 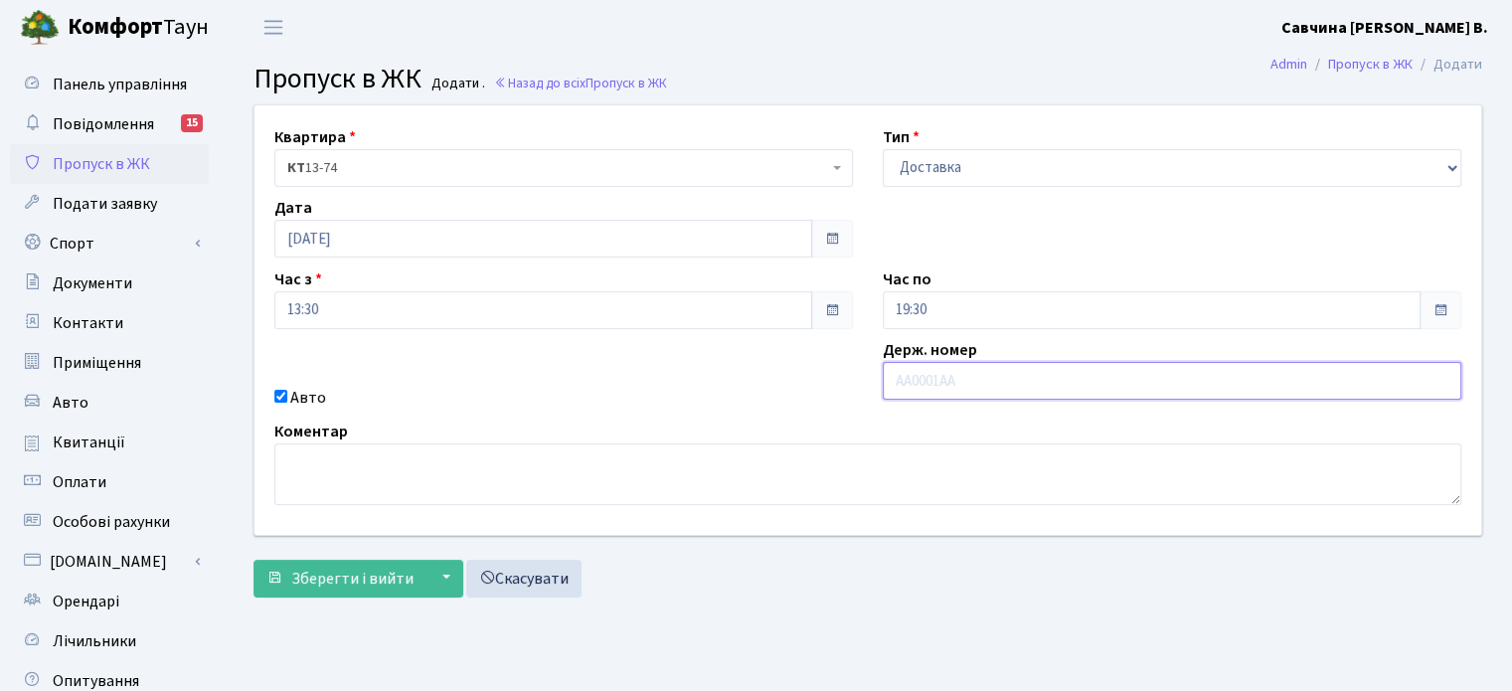 I want to click on a: Спорт, so click(x=109, y=244).